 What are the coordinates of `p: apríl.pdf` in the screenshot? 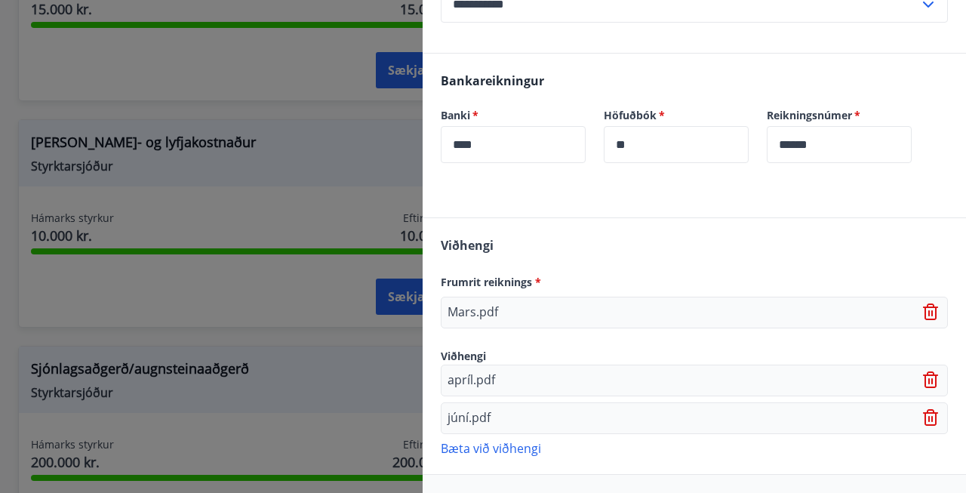 It's located at (471, 380).